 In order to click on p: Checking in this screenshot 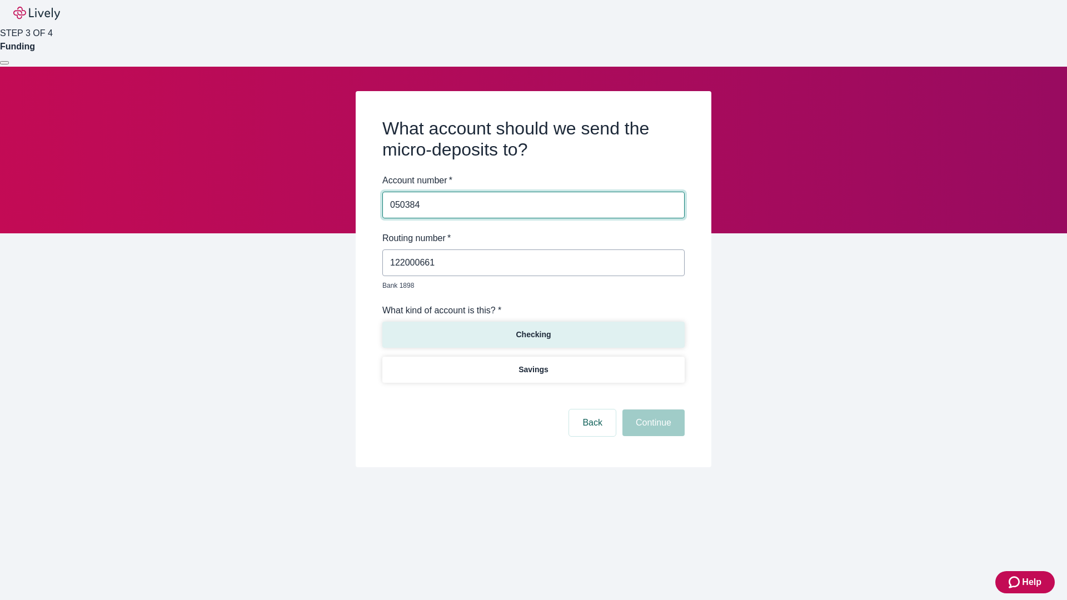, I will do `click(533, 335)`.